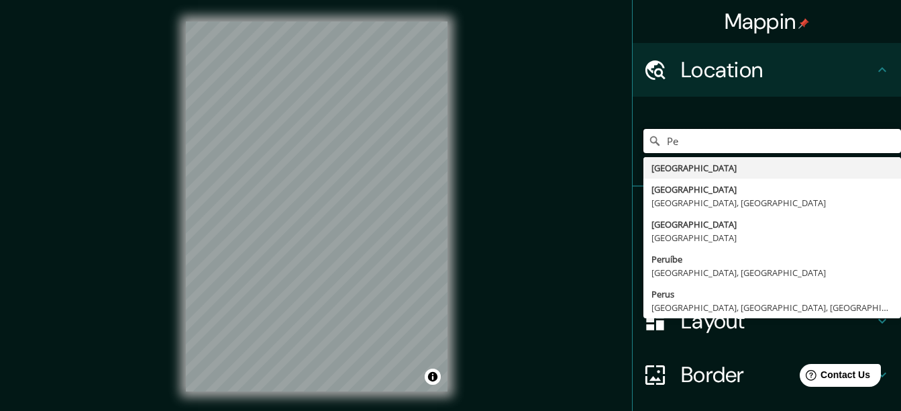 The height and width of the screenshot is (411, 901). I want to click on div: Border, so click(767, 374).